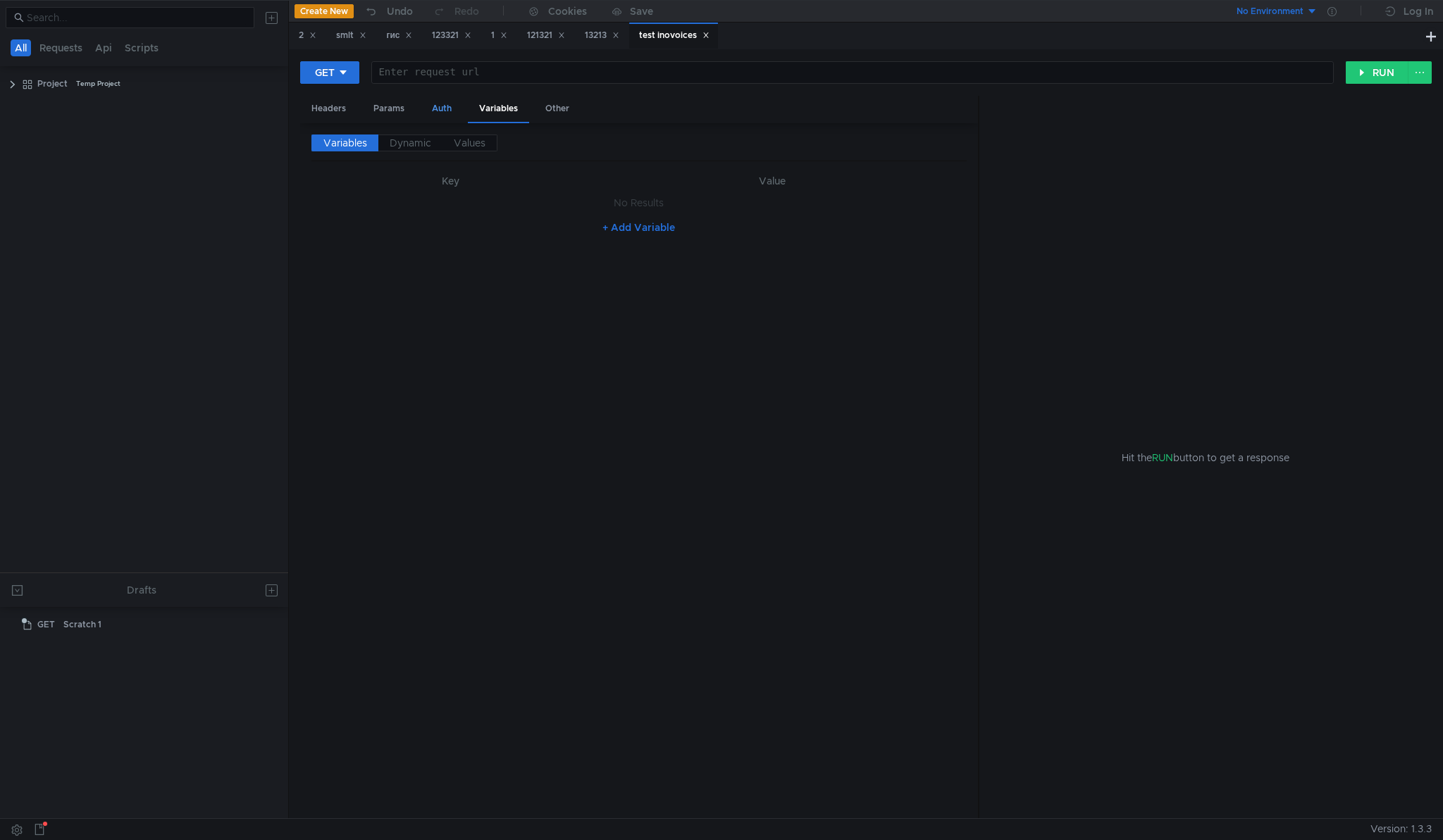  Describe the element at coordinates (1377, 72) in the screenshot. I see `button: RUN` at that location.